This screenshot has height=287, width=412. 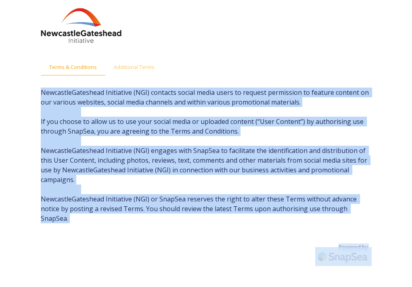 What do you see at coordinates (134, 67) in the screenshot?
I see `span: Additional Terms` at bounding box center [134, 67].